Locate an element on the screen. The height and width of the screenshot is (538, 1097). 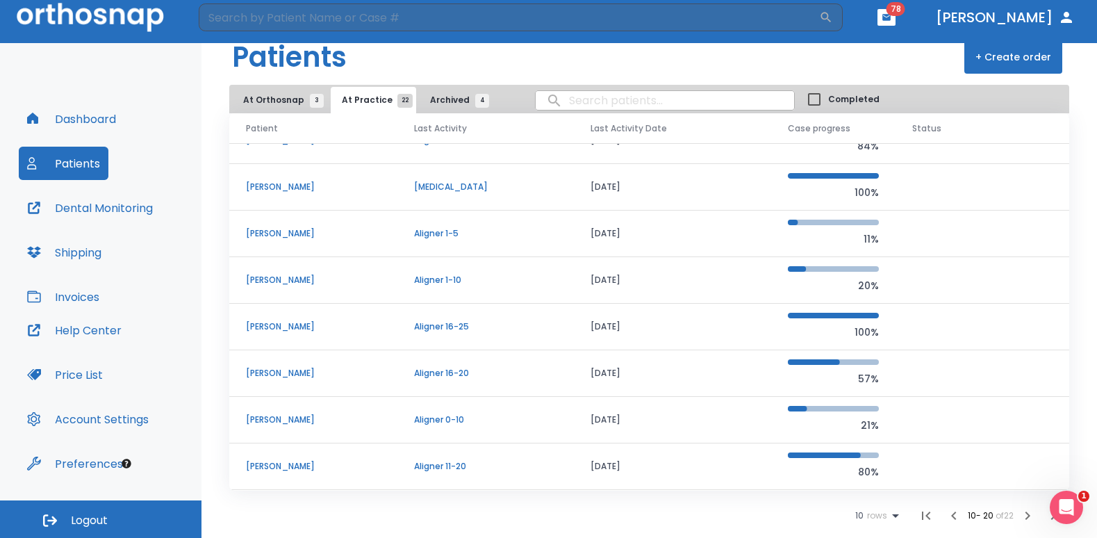
button: Dental Monitoring is located at coordinates (90, 208).